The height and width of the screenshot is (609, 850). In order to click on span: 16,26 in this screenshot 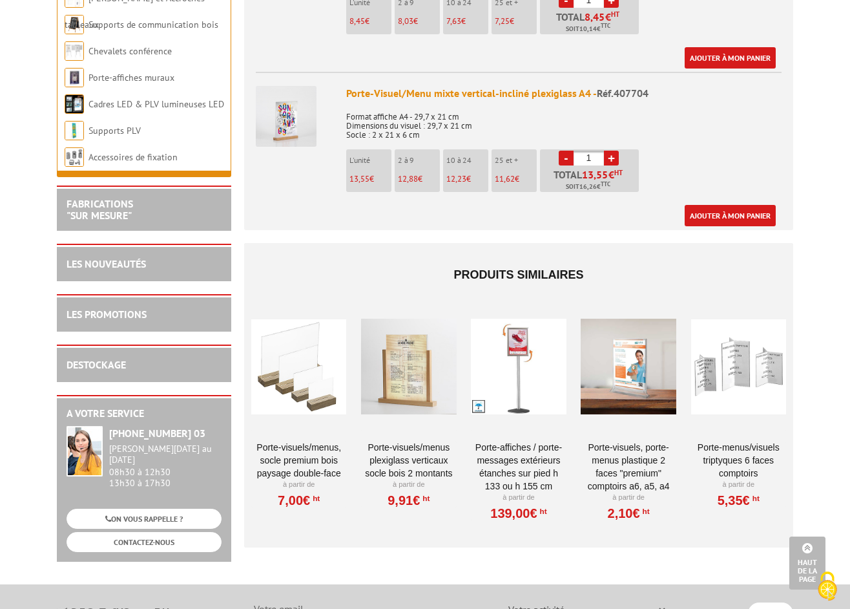, I will do `click(588, 187)`.